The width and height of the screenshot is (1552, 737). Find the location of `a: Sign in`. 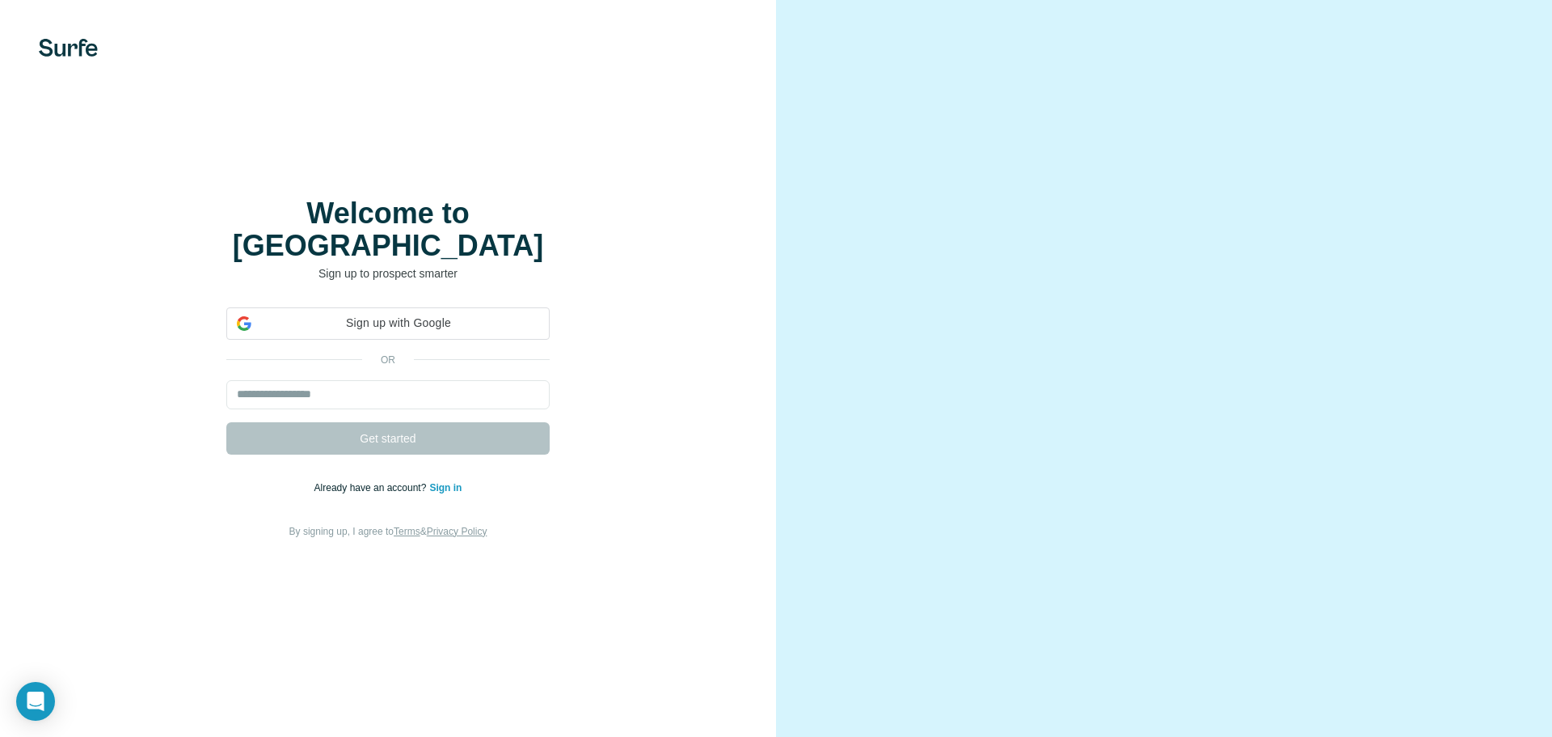

a: Sign in is located at coordinates (445, 488).